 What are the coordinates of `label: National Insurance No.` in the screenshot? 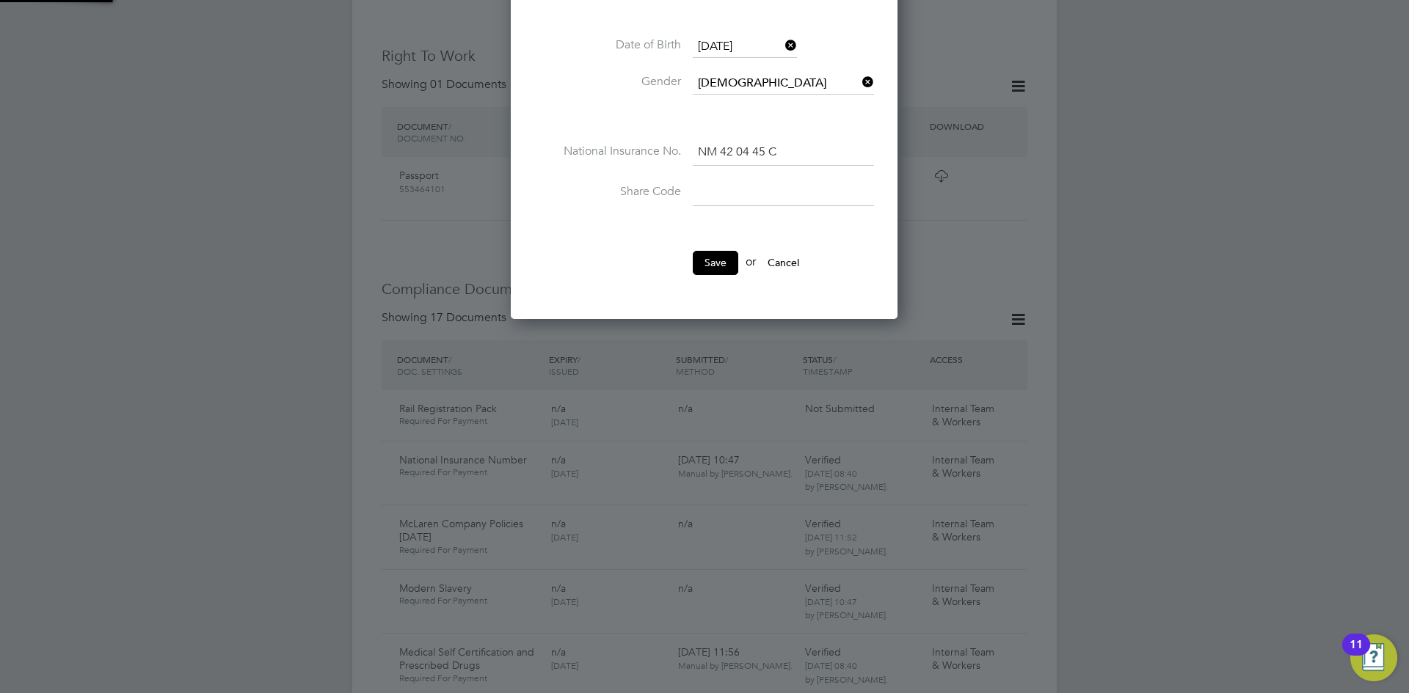 It's located at (607, 151).